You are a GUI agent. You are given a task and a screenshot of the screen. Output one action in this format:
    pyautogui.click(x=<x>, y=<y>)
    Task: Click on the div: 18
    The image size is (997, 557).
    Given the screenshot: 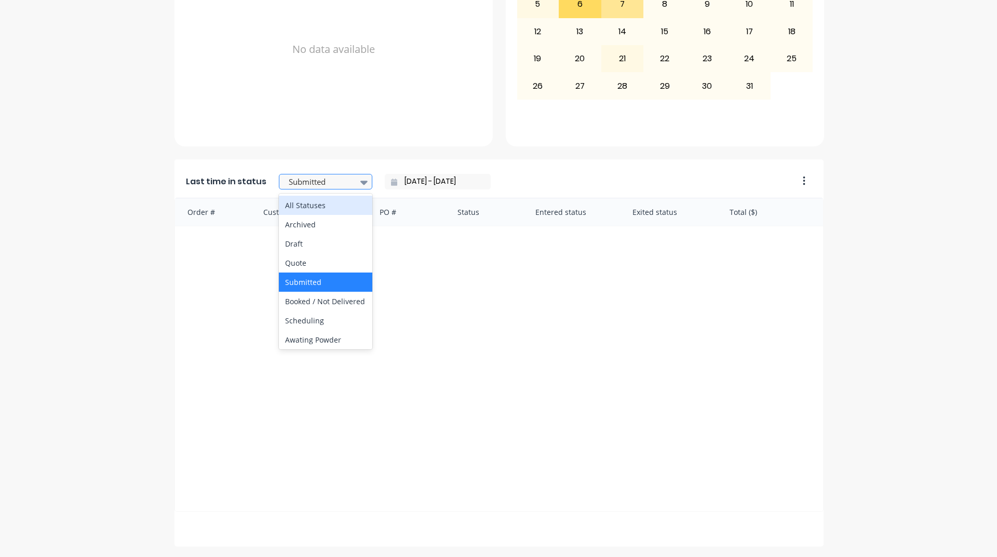 What is the action you would take?
    pyautogui.click(x=792, y=32)
    